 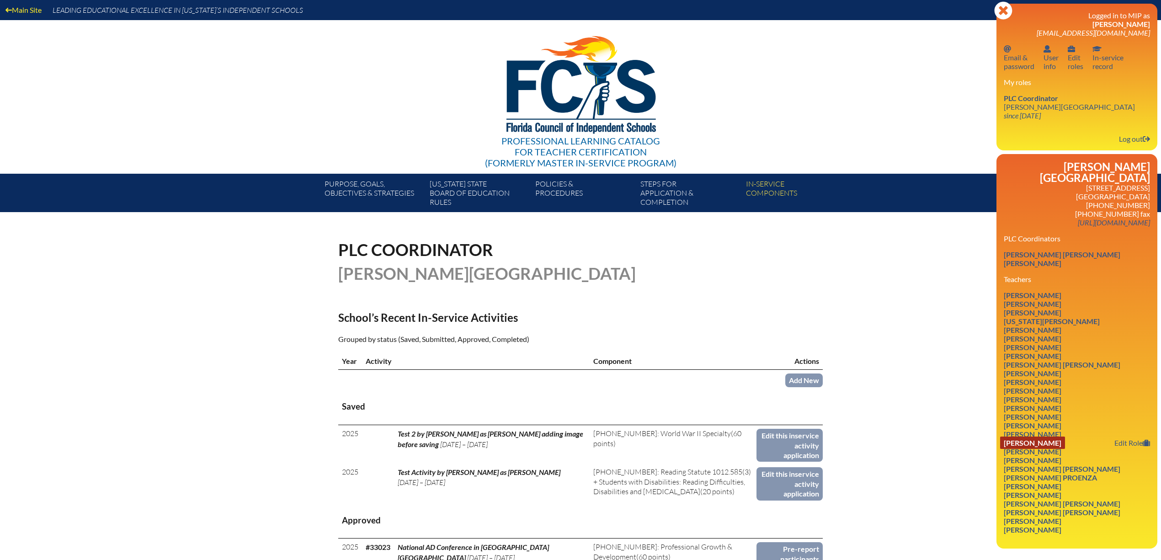 What do you see at coordinates (378, 547) in the screenshot?
I see `b: #33023` at bounding box center [378, 547].